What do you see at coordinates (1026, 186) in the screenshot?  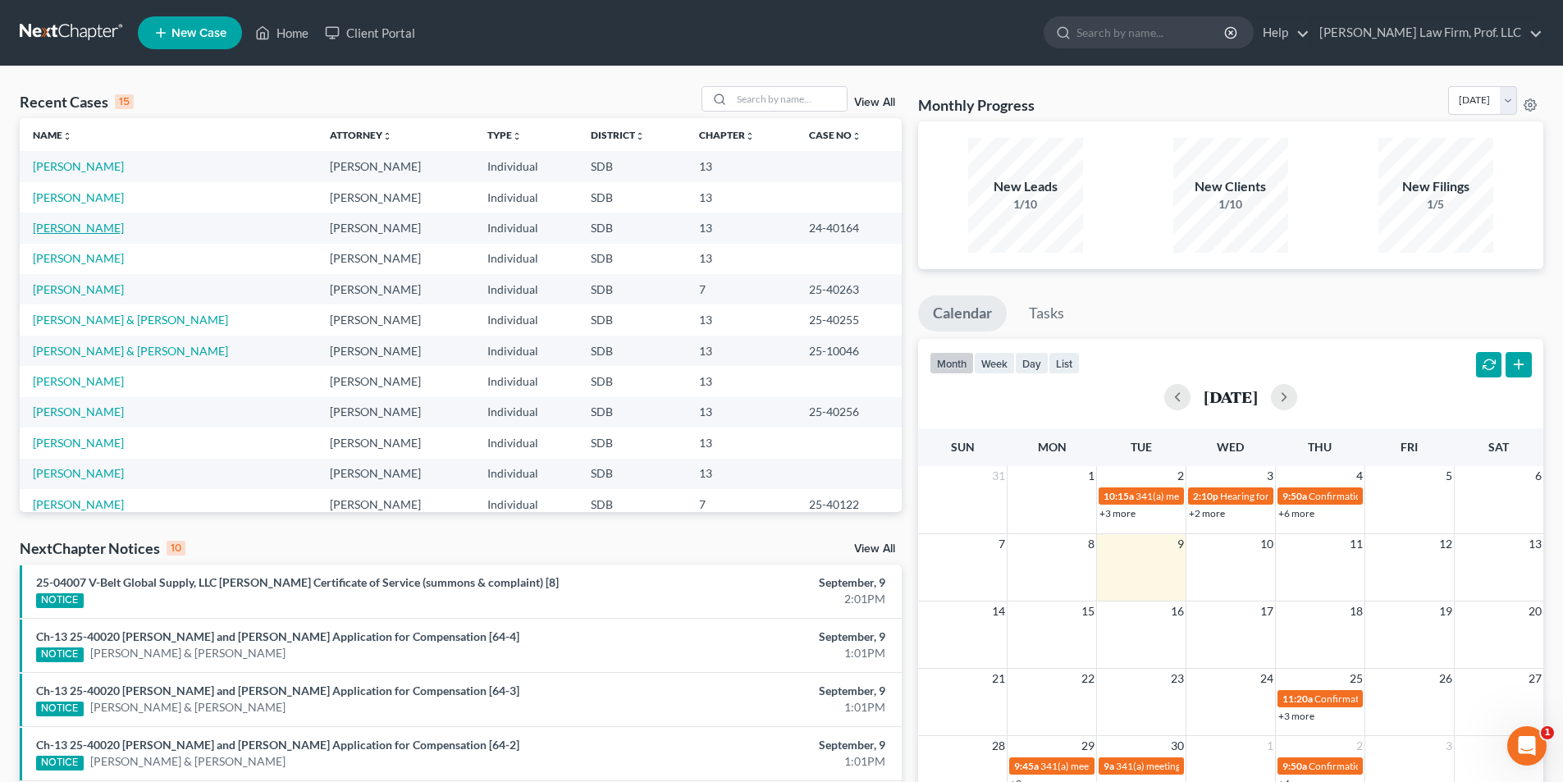 I see `div: New Leads` at bounding box center [1026, 186].